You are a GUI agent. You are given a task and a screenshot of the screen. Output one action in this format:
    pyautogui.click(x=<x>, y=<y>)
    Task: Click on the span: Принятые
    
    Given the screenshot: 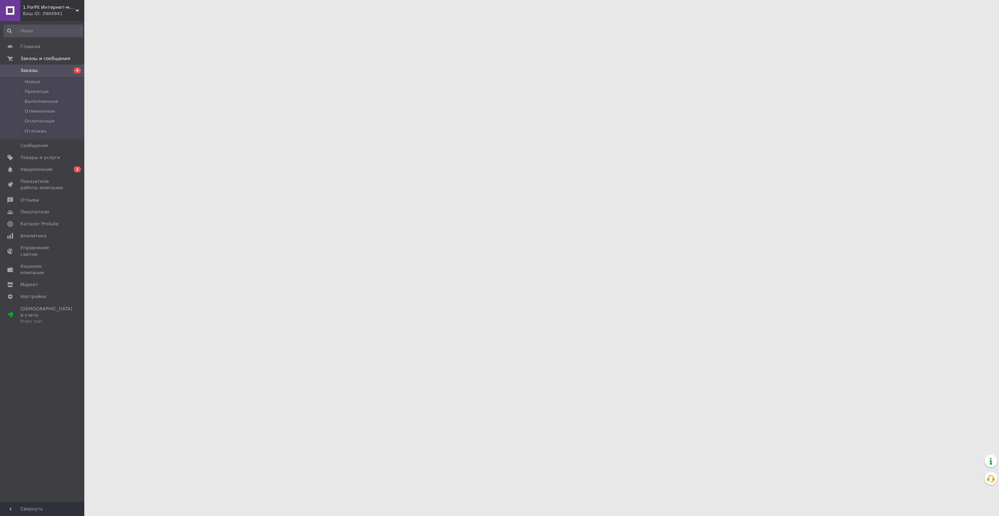 What is the action you would take?
    pyautogui.click(x=37, y=92)
    